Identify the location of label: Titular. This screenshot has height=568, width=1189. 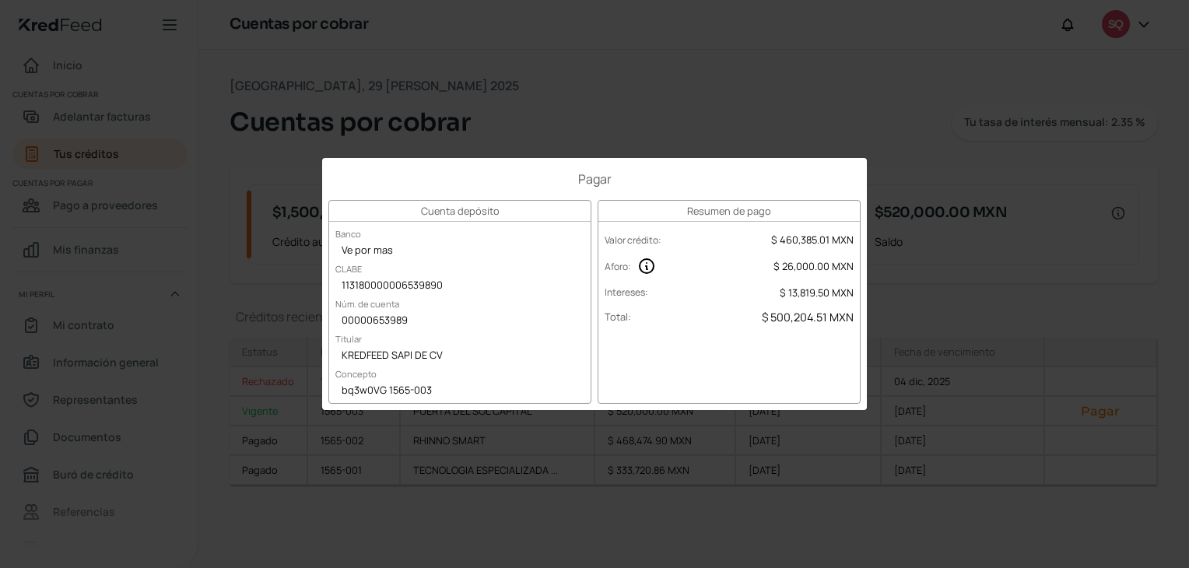
(349, 338).